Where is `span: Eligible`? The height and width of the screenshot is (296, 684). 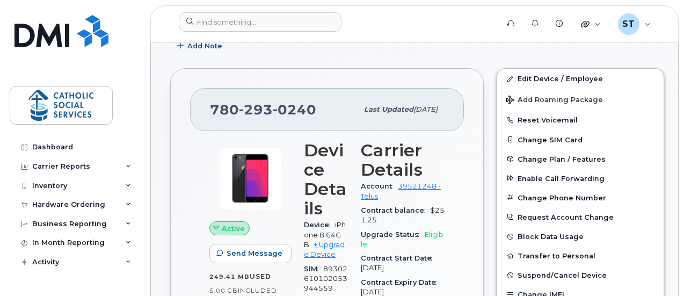
span: Eligible is located at coordinates (402, 239).